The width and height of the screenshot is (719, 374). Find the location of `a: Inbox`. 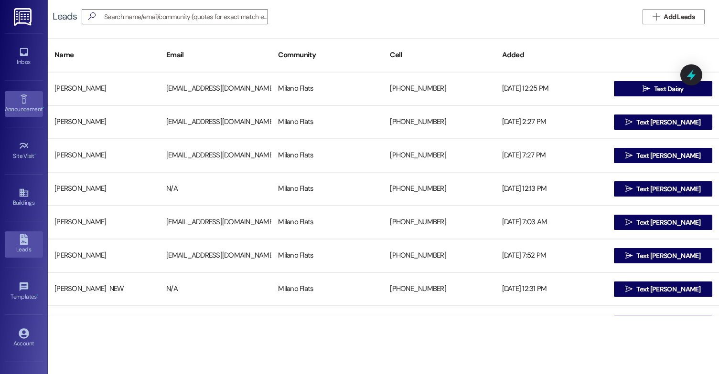

a: Inbox is located at coordinates (24, 57).